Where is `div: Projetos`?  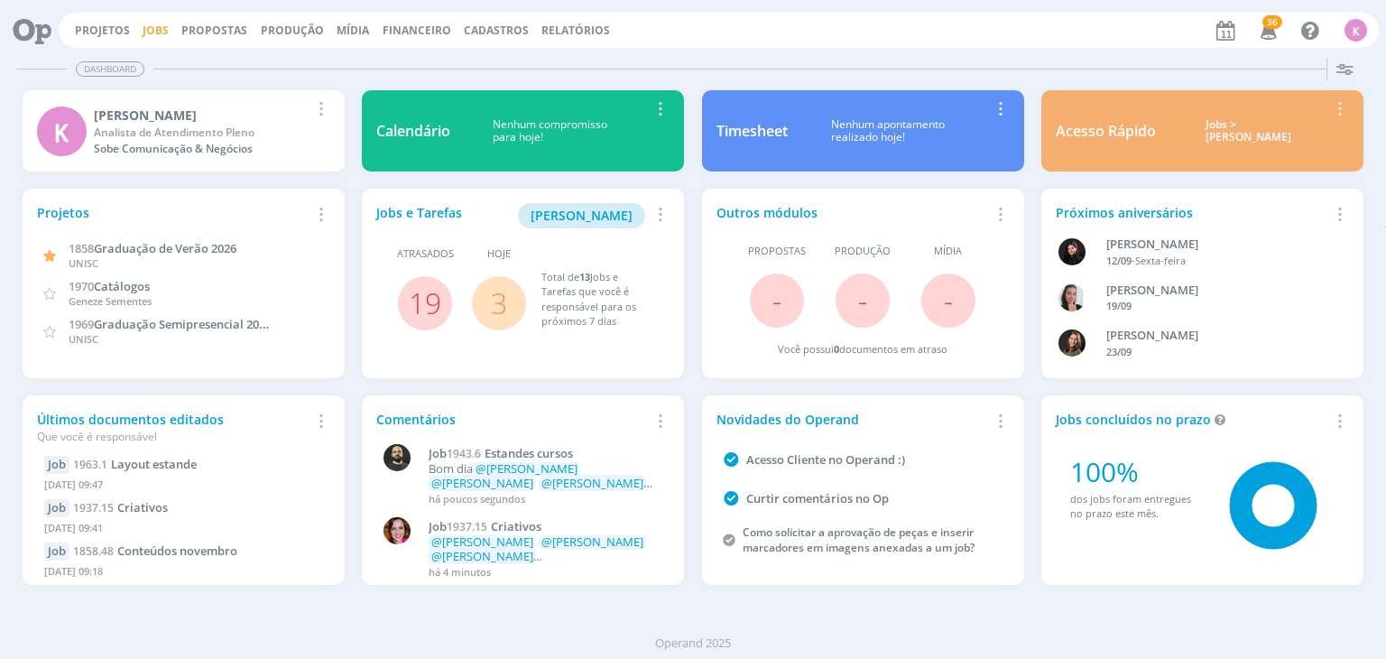
div: Projetos is located at coordinates (173, 212).